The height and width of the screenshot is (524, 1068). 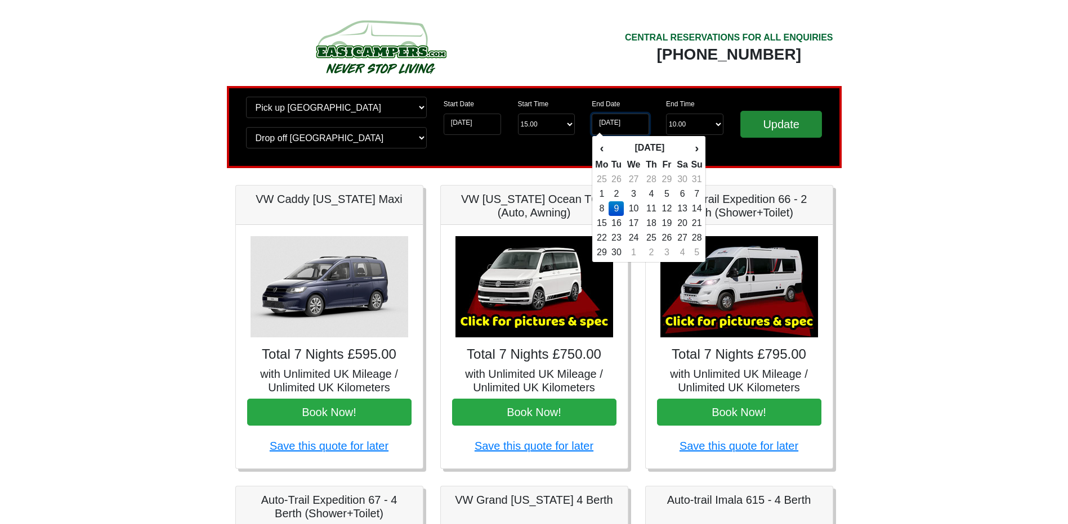 I want to click on img: Auto-Trail Expedition 66 - 2 Berth (Shower+Toilet), so click(x=739, y=287).